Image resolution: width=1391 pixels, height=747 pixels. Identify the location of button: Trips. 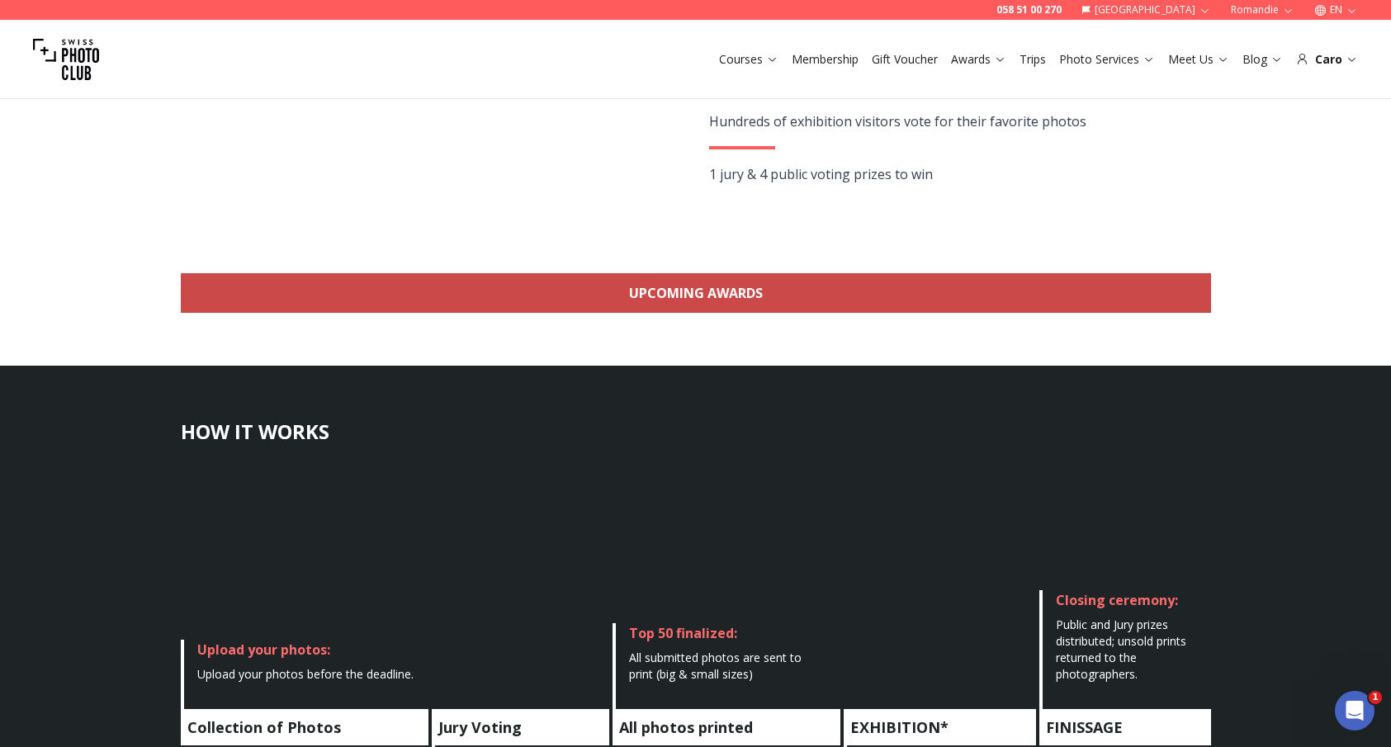
(1033, 59).